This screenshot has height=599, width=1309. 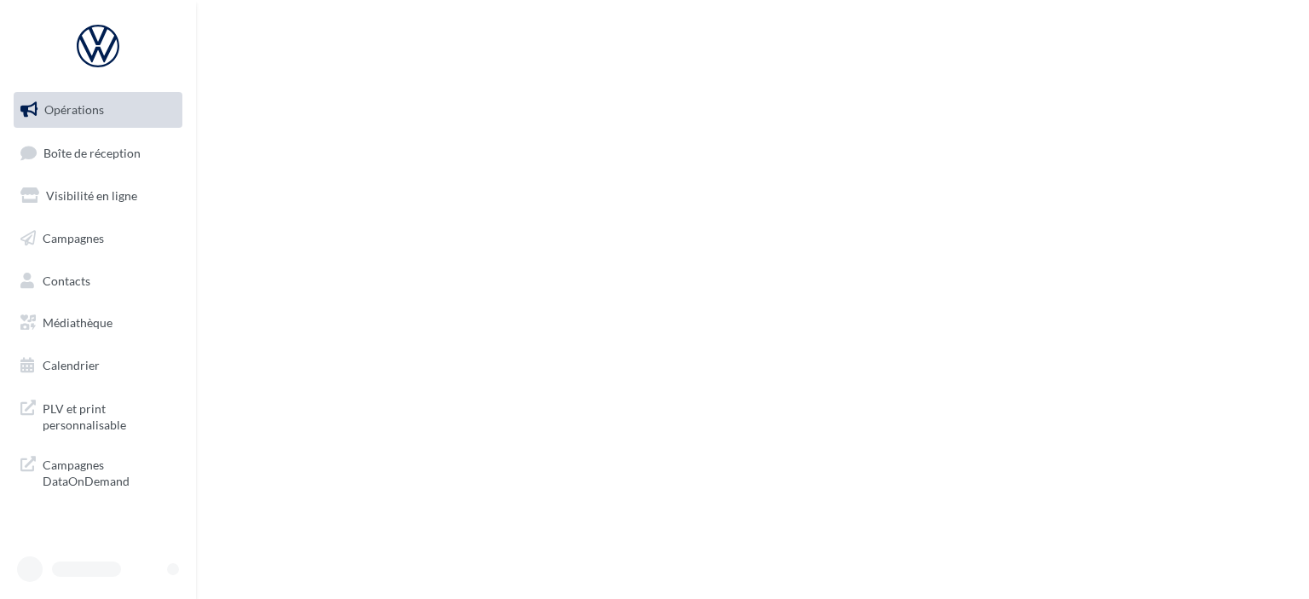 What do you see at coordinates (109, 471) in the screenshot?
I see `span: Campagnes DataOnDemand` at bounding box center [109, 471].